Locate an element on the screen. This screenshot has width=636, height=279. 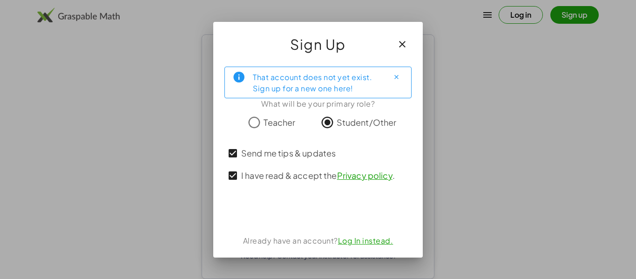
div: What will be your primary role? is located at coordinates (318, 104).